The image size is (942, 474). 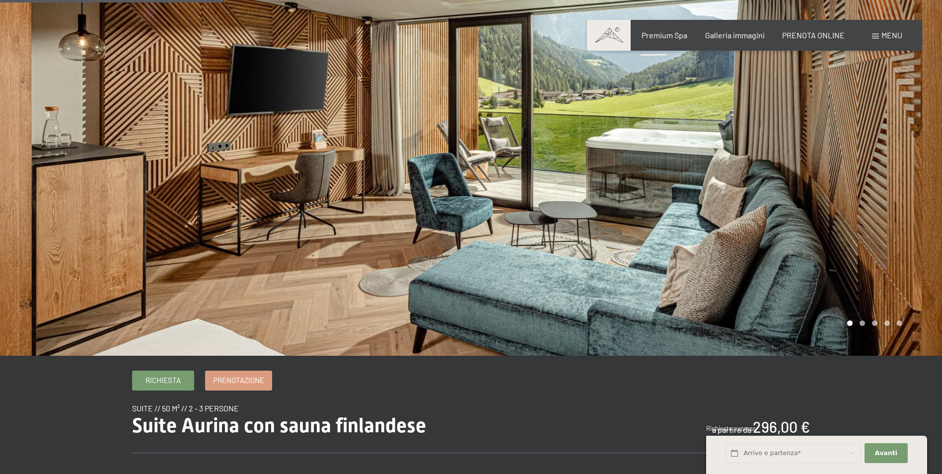 I want to click on span: Menu, so click(x=892, y=35).